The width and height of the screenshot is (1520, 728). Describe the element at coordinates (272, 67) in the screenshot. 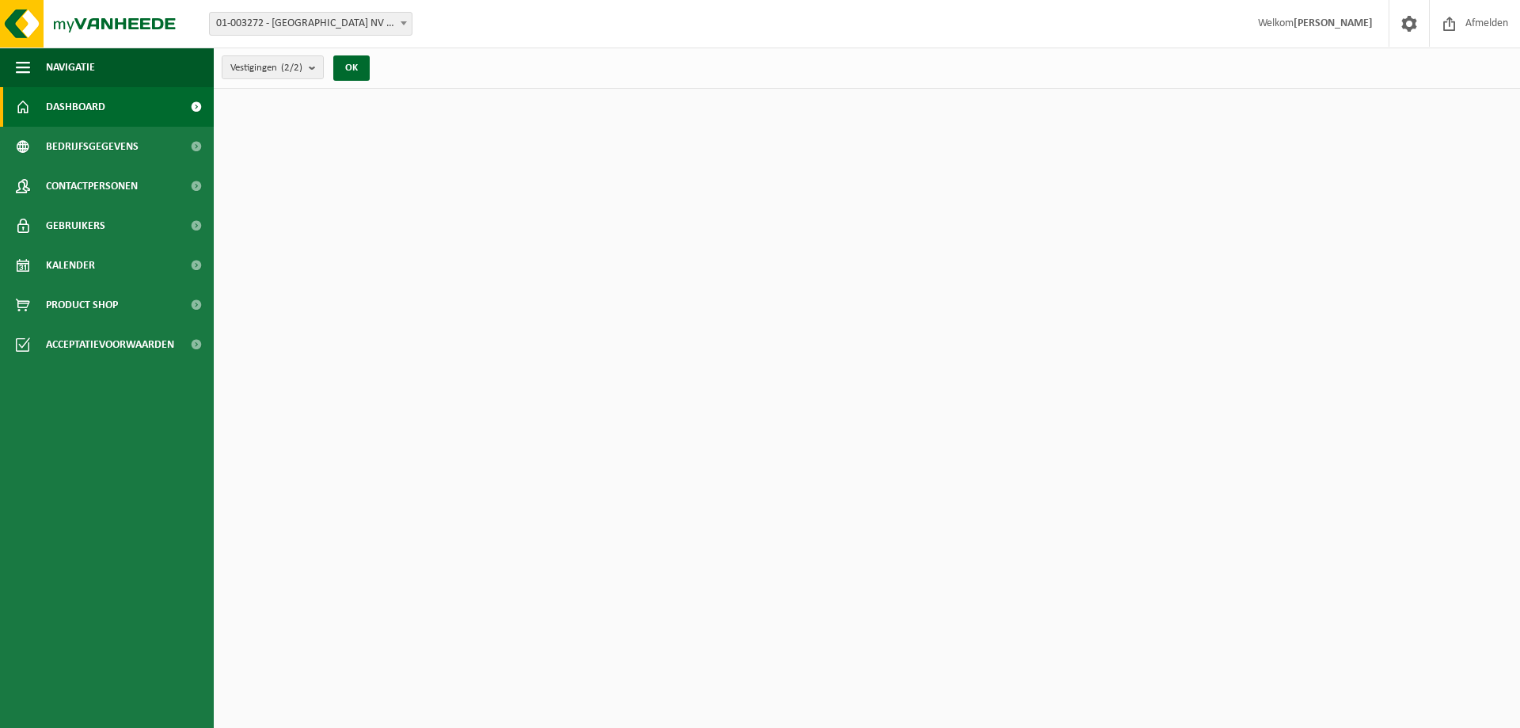

I see `button: Vestigingen(2/2)` at that location.